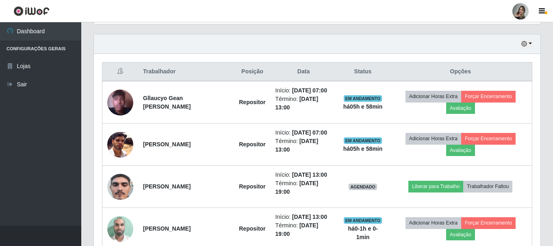 The height and width of the screenshot is (246, 553). What do you see at coordinates (120, 187) in the screenshot?
I see `img: 1733256413053.jpeg` at bounding box center [120, 187].